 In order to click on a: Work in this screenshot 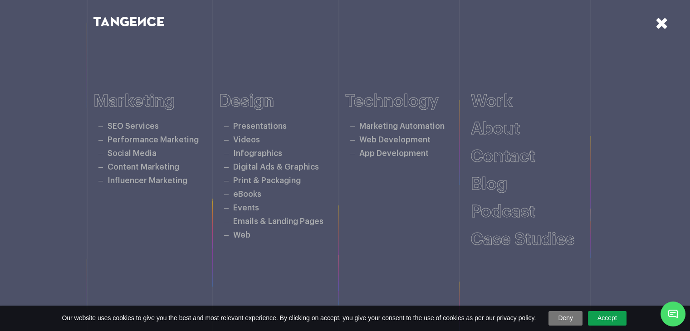, I will do `click(492, 101)`.